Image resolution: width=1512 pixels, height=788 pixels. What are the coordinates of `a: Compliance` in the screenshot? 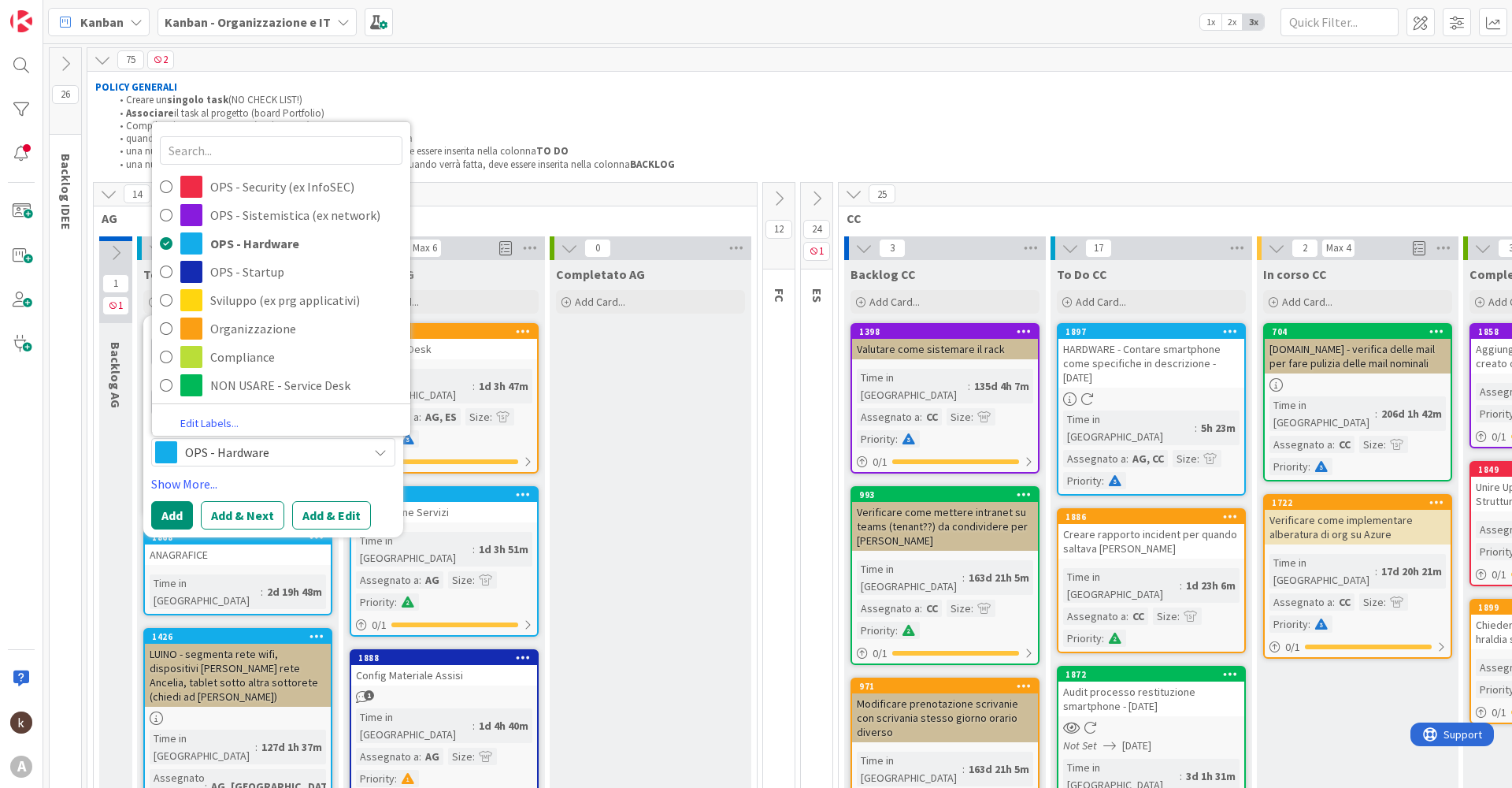 It's located at (281, 357).